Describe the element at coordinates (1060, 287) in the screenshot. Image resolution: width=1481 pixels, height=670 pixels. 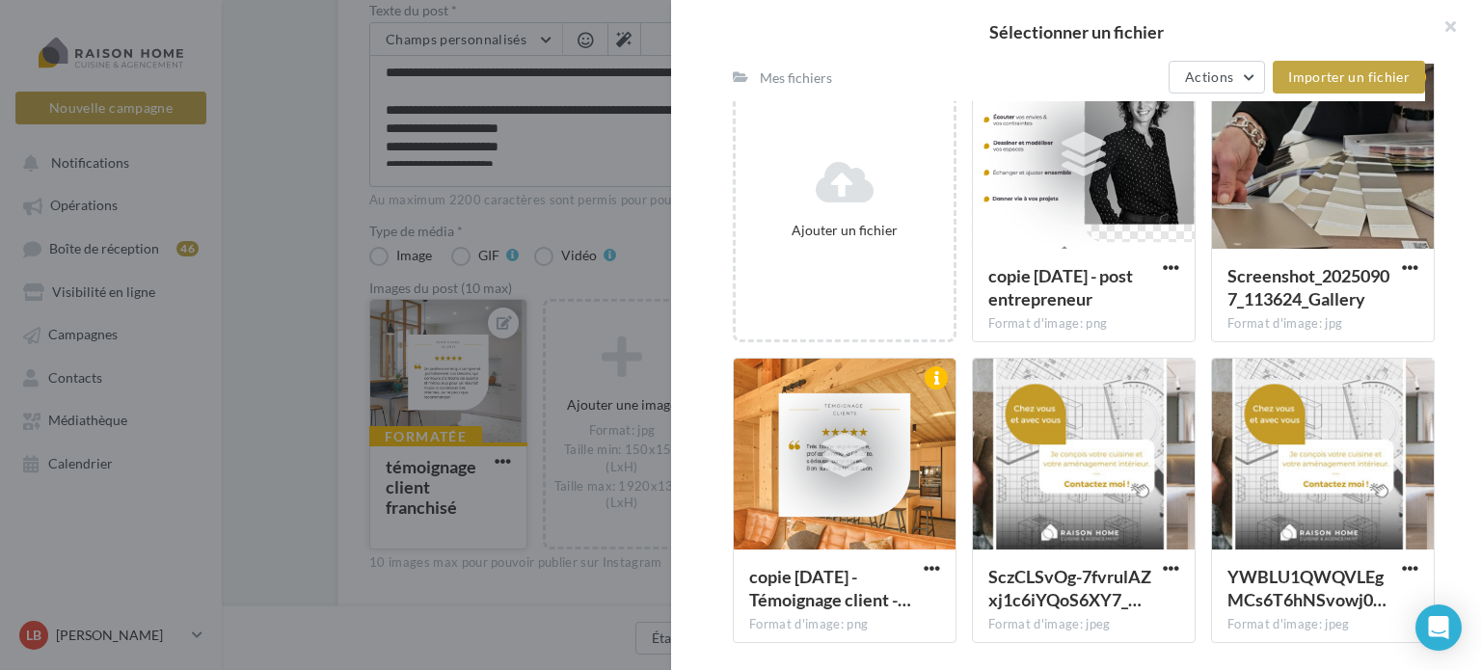
I see `span: copie 13-09-2025 - post entrepreneur` at that location.